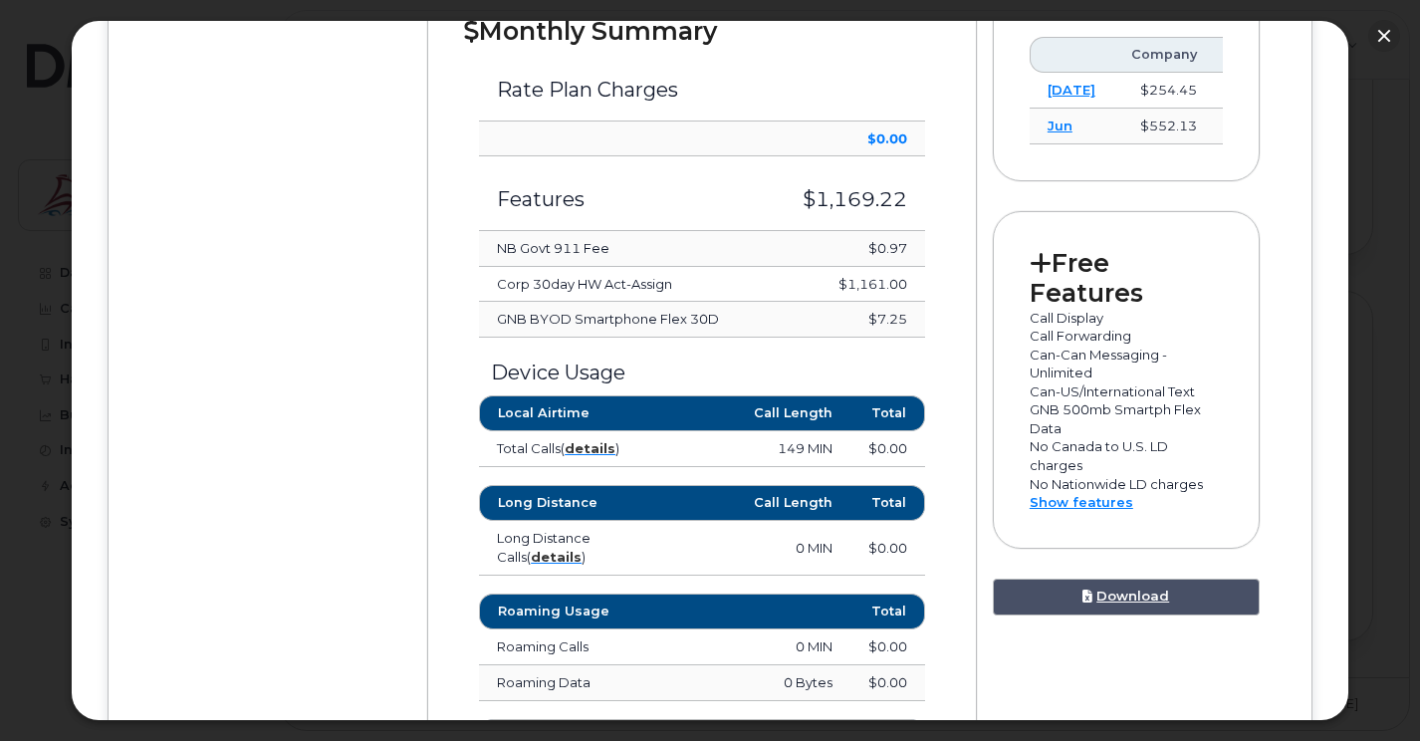 The height and width of the screenshot is (741, 1420). Describe the element at coordinates (1126, 418) in the screenshot. I see `p: GNB 500mb Smartph Flex Data` at that location.